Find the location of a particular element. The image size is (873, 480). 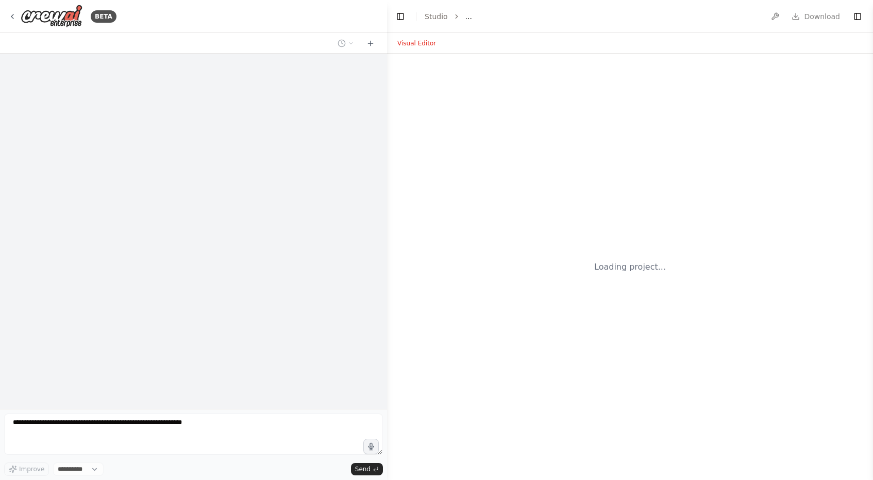

button: Visual Editor is located at coordinates (416, 43).